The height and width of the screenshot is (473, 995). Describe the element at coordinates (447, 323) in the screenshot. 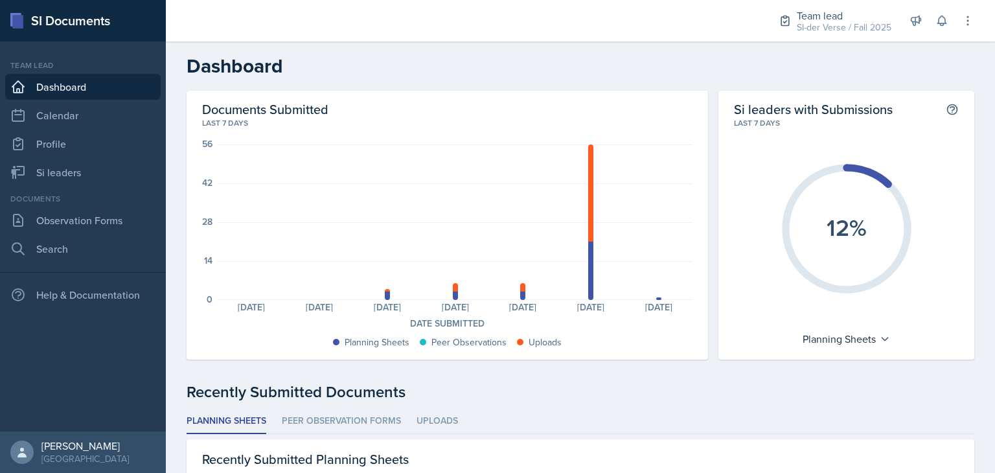

I see `div: Date Submitted` at that location.